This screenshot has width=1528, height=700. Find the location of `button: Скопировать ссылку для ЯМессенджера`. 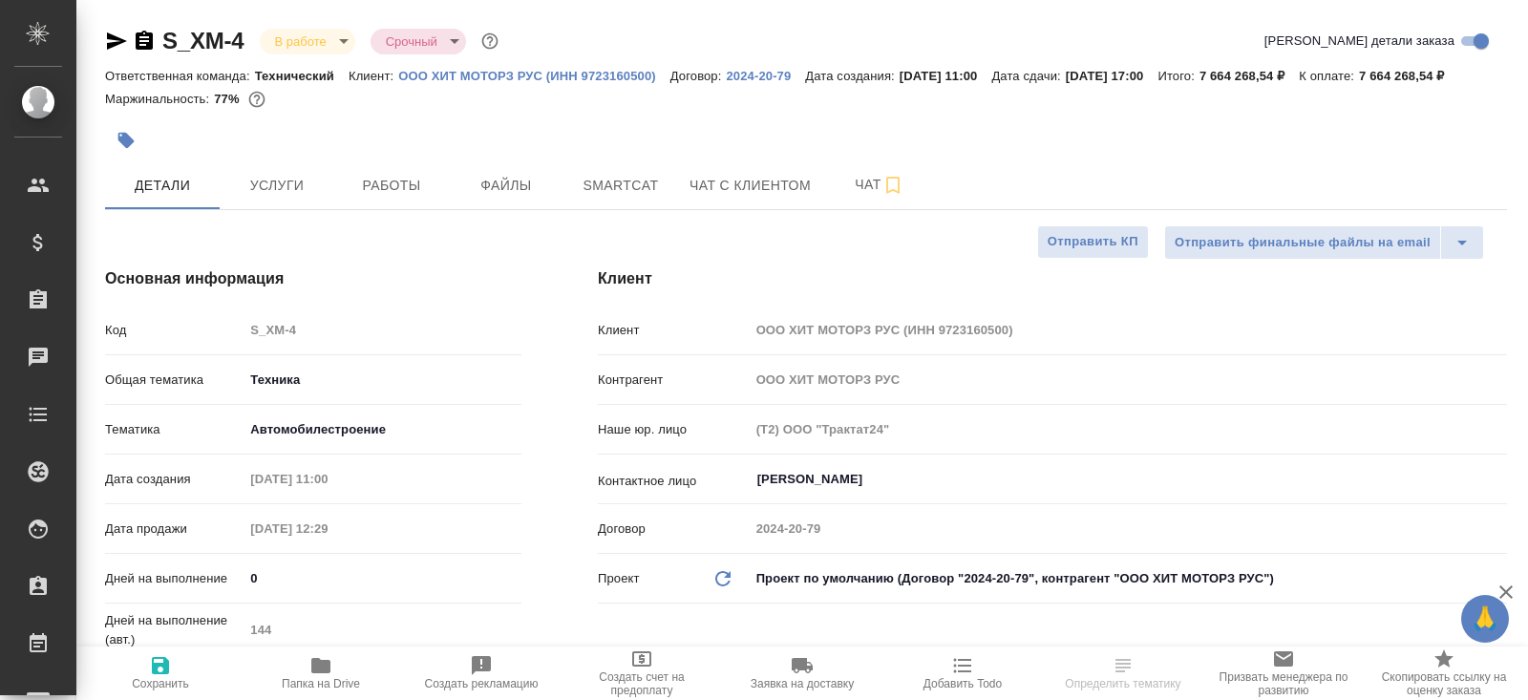

button: Скопировать ссылку для ЯМессенджера is located at coordinates (116, 41).